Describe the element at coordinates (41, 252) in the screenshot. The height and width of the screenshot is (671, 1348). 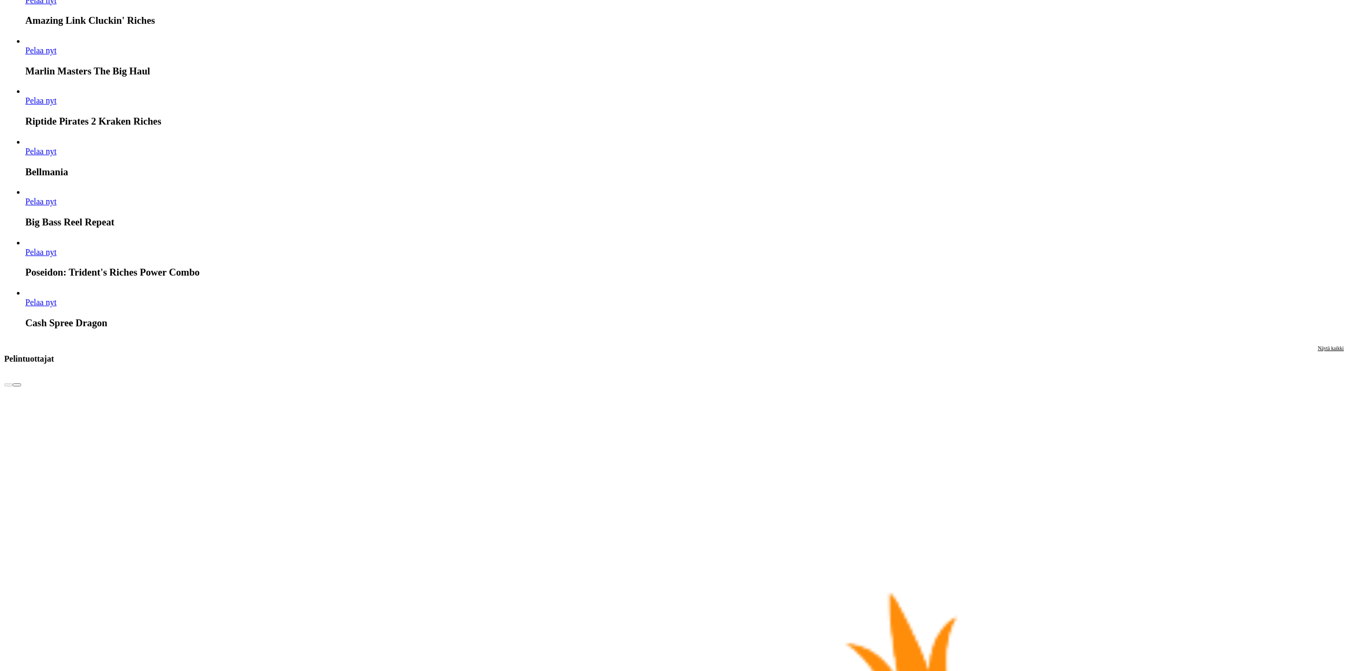
I see `a: Poseidon: Trident's Riches Power Combo` at that location.